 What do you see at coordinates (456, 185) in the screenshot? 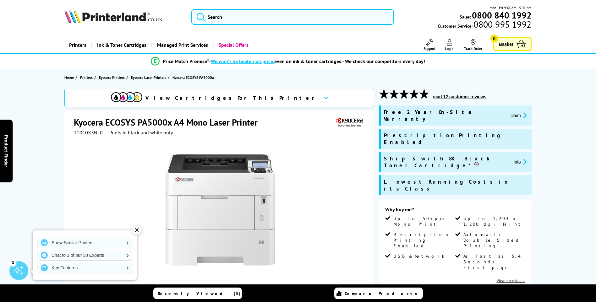
I see `span: Lowest Running Costs in its Class` at bounding box center [456, 185].